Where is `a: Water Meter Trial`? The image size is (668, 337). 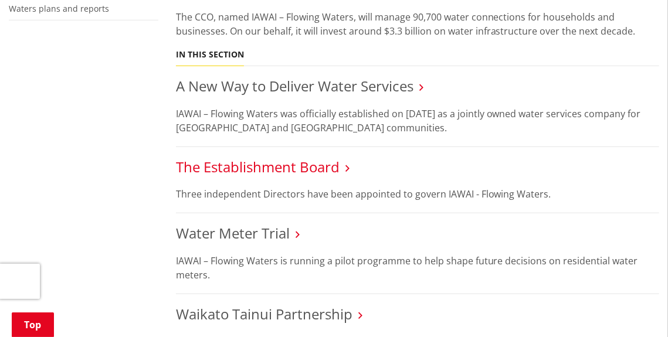
a: Water Meter Trial is located at coordinates (233, 233).